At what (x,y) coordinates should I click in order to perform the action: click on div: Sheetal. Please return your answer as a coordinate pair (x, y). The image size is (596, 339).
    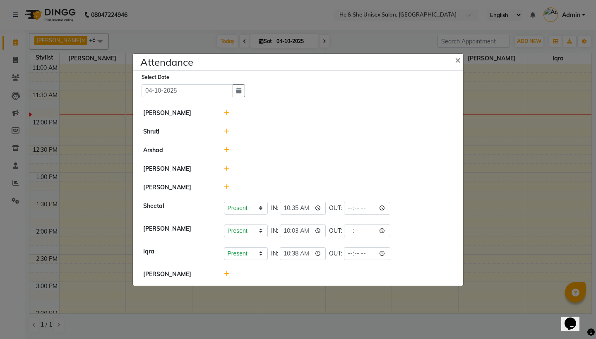
    Looking at the image, I should click on (177, 208).